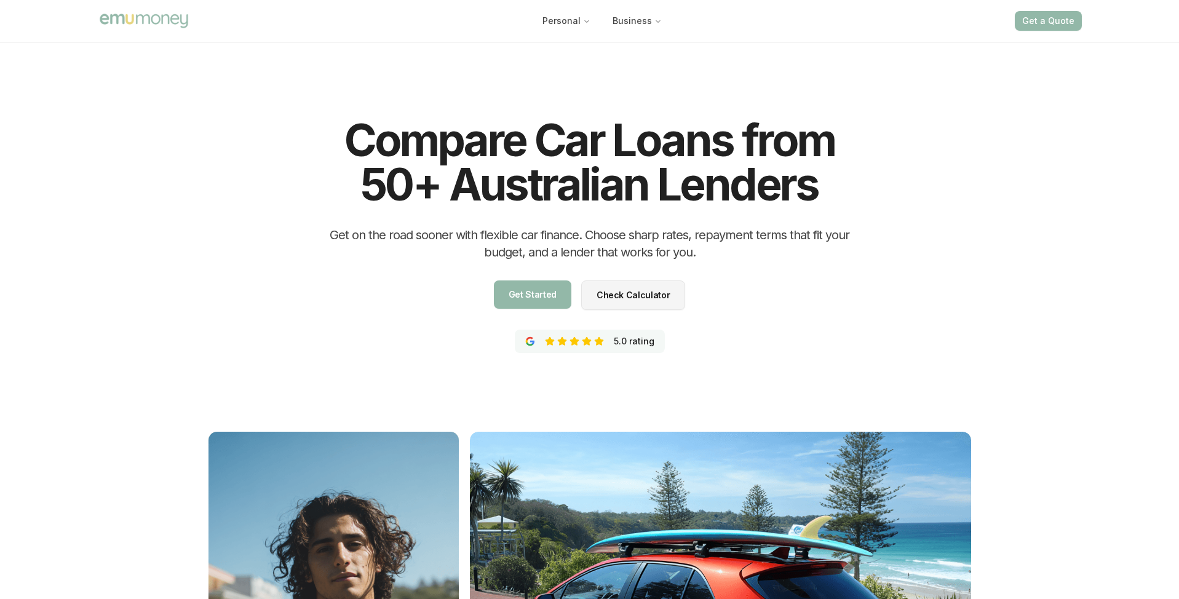  Describe the element at coordinates (1048, 21) in the screenshot. I see `button: Get a Quote` at that location.